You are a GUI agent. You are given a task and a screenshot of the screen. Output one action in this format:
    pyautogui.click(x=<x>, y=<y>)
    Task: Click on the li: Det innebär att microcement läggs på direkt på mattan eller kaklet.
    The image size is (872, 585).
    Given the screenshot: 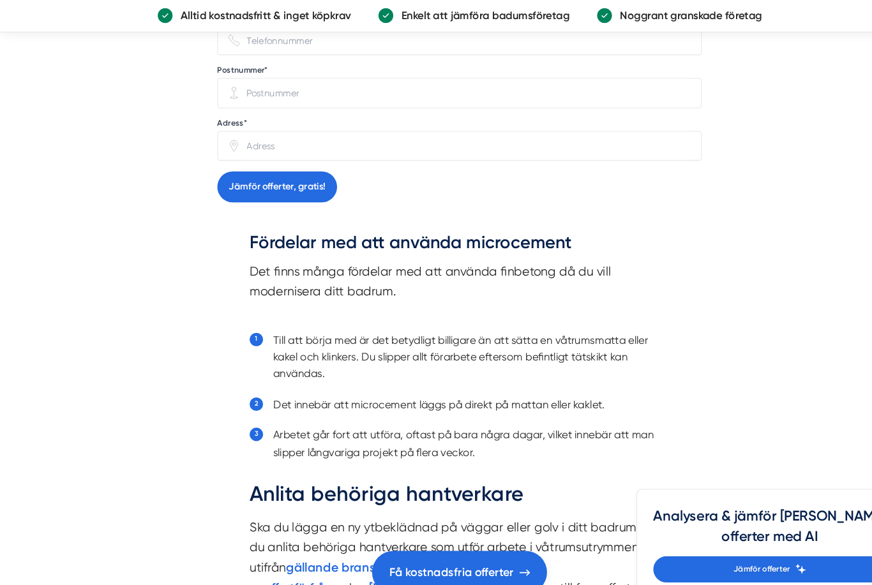 What is the action you would take?
    pyautogui.click(x=447, y=385)
    